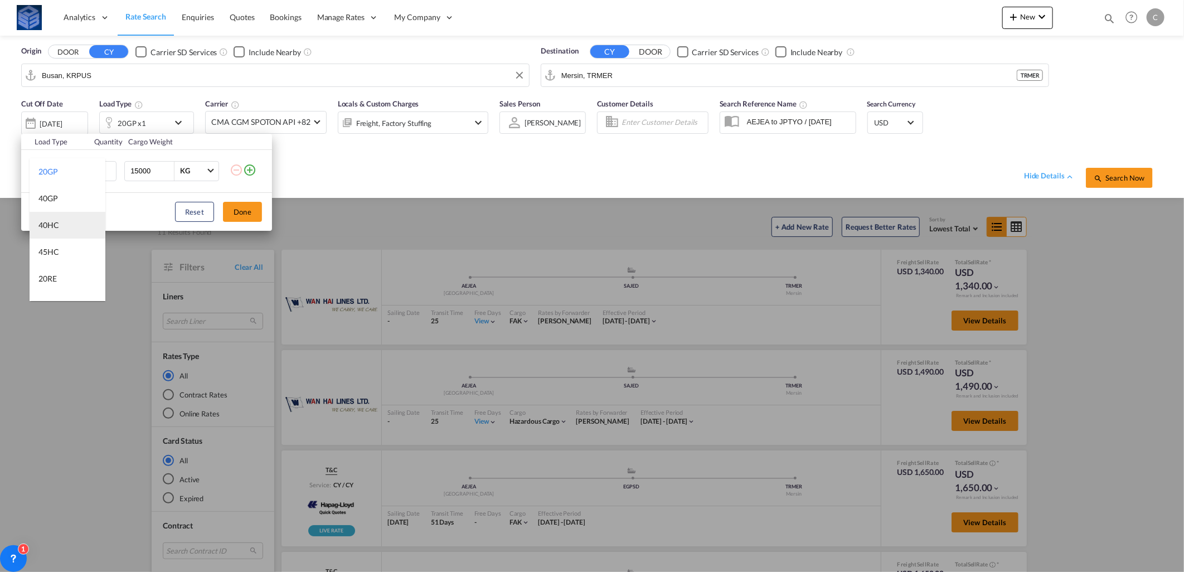 The height and width of the screenshot is (572, 1184). I want to click on div: 40RE, so click(47, 306).